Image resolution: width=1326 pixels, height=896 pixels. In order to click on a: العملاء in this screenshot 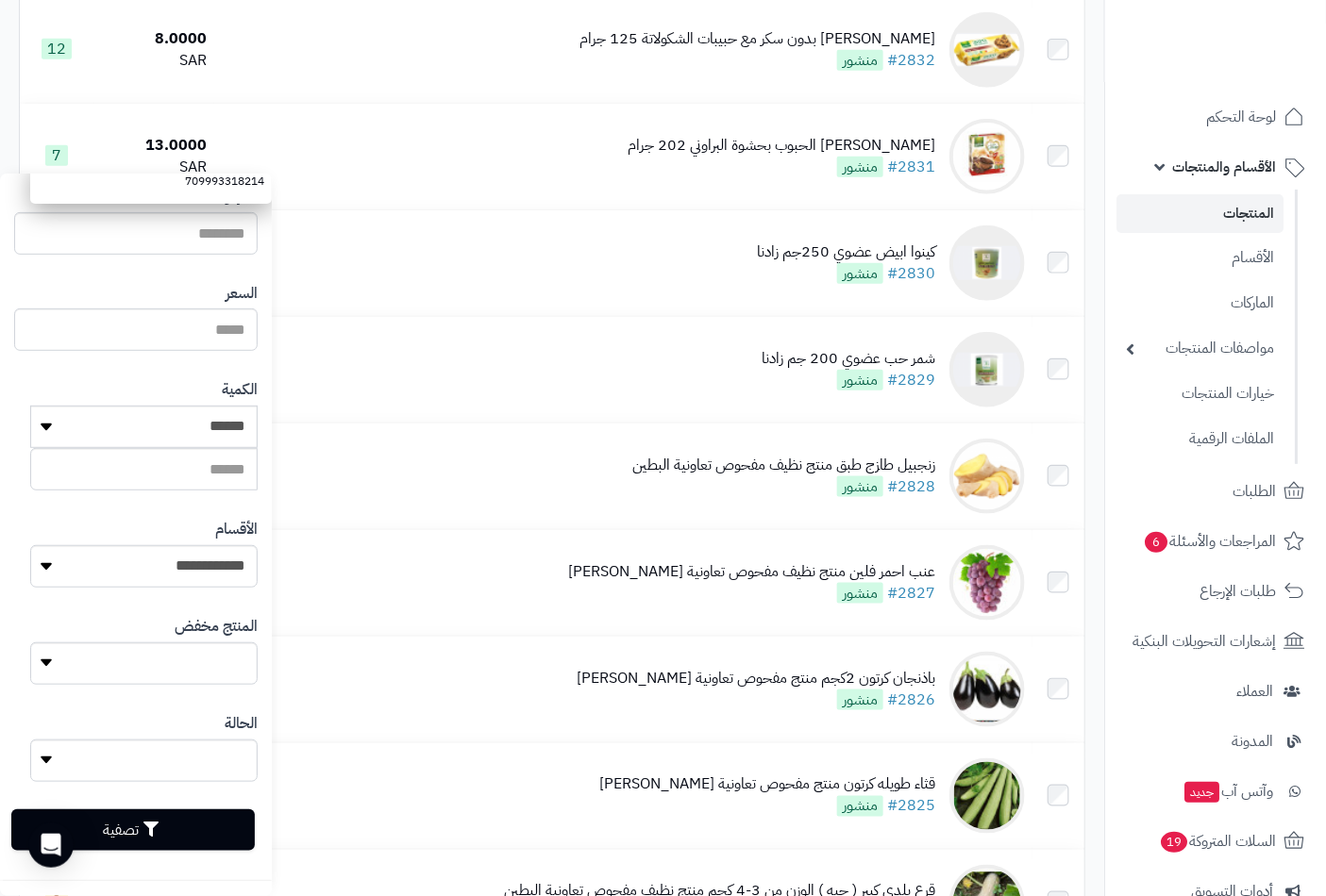, I will do `click(1215, 691)`.